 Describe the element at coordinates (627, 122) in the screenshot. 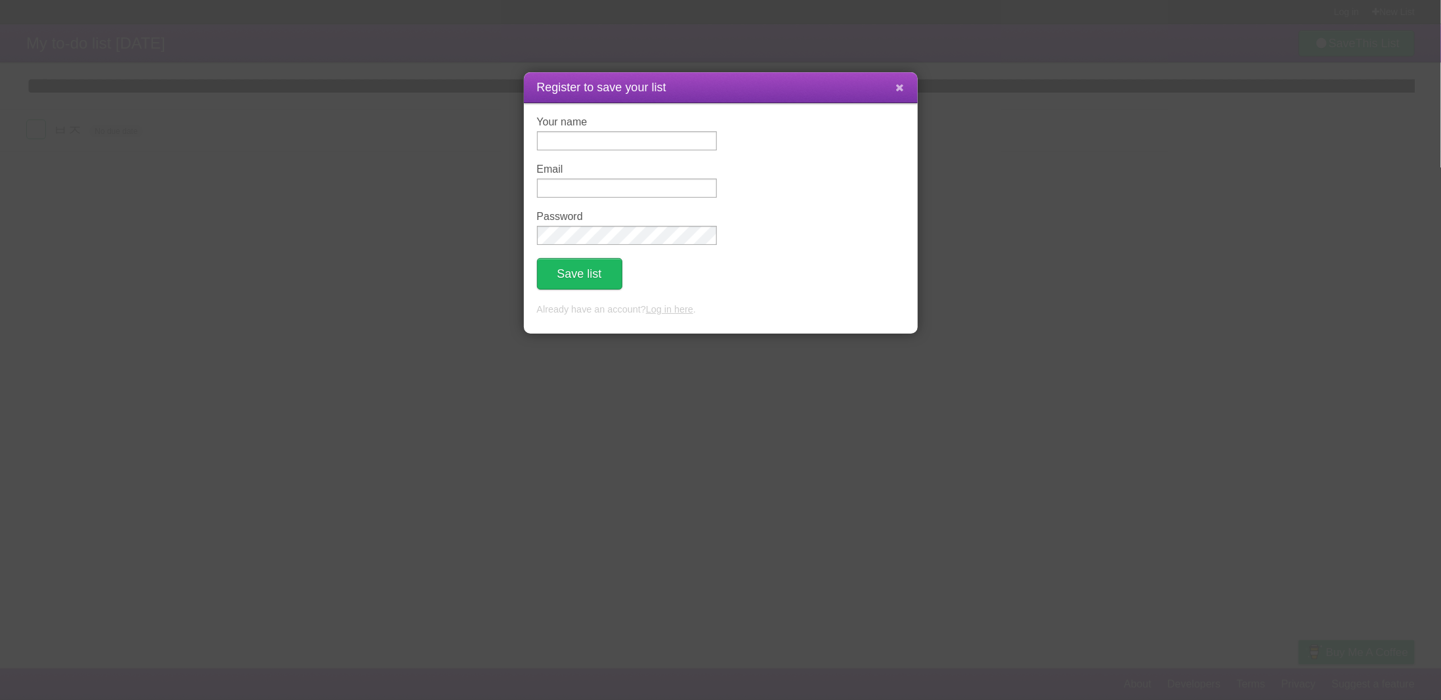

I see `label: Your name` at that location.